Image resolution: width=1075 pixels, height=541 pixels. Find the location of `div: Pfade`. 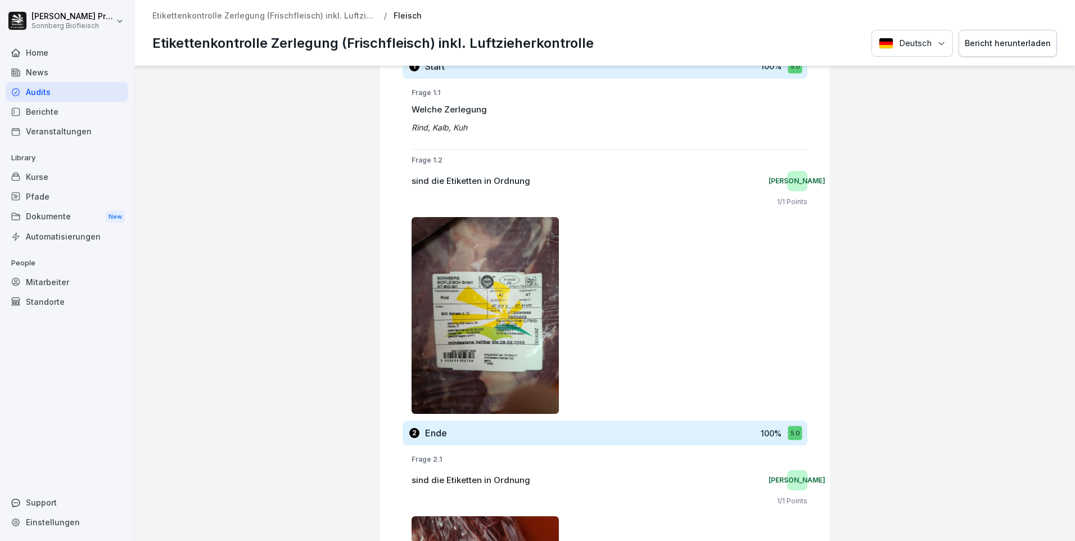

div: Pfade is located at coordinates (67, 196).